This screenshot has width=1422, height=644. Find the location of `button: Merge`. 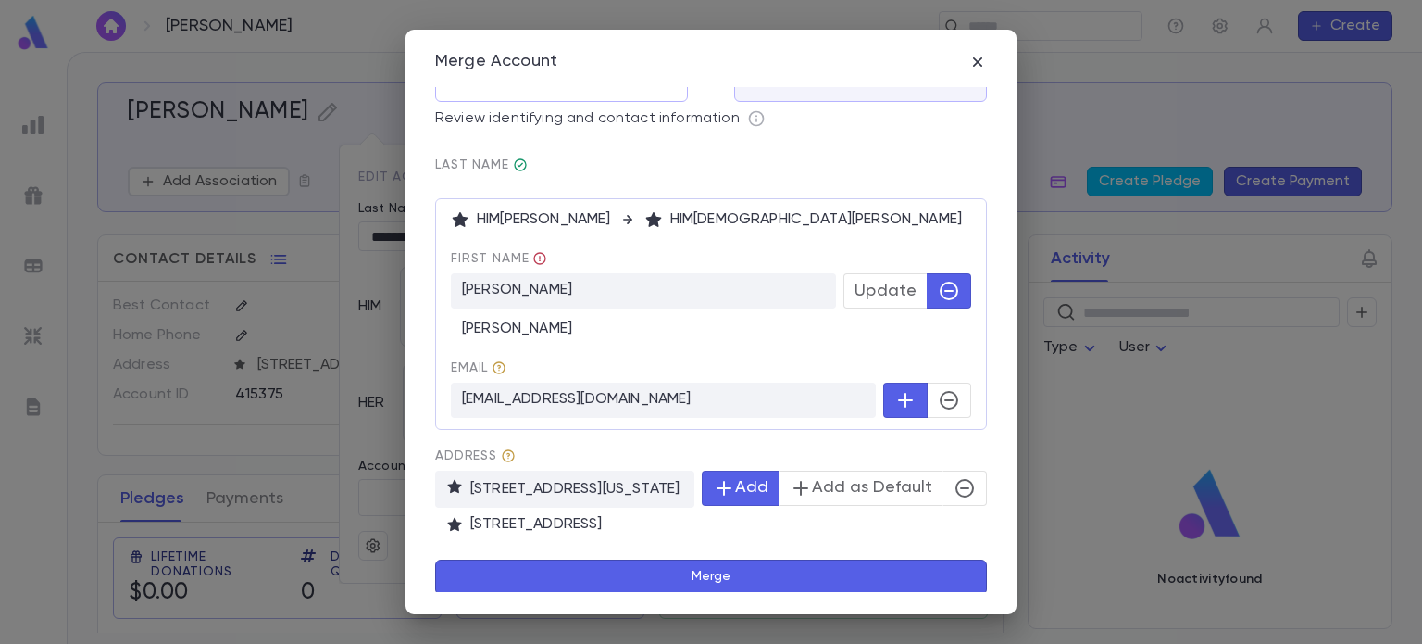

button: Merge is located at coordinates (711, 577).